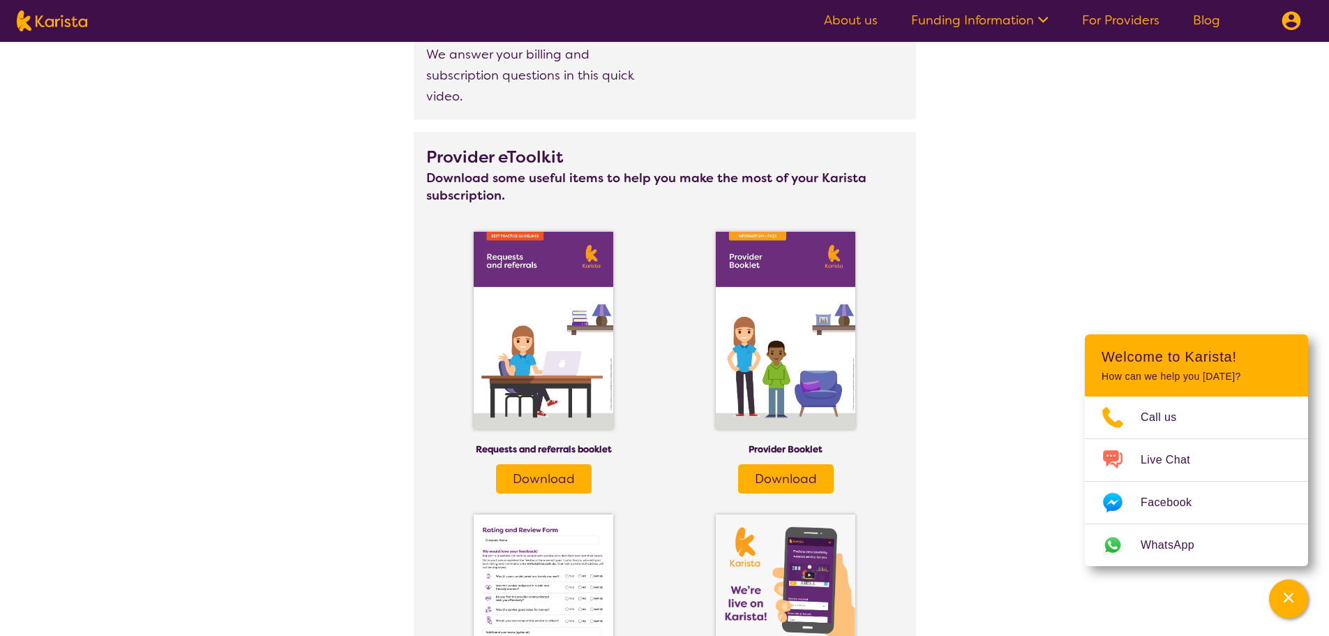 The image size is (1329, 636). Describe the element at coordinates (1289, 599) in the screenshot. I see `button: Channel Menu` at that location.